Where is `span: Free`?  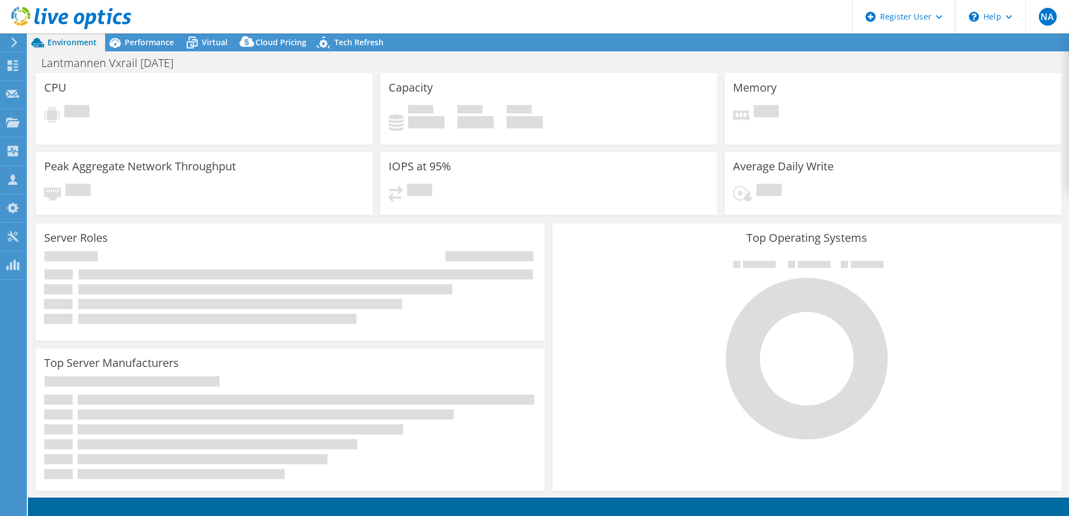 span: Free is located at coordinates (470, 111).